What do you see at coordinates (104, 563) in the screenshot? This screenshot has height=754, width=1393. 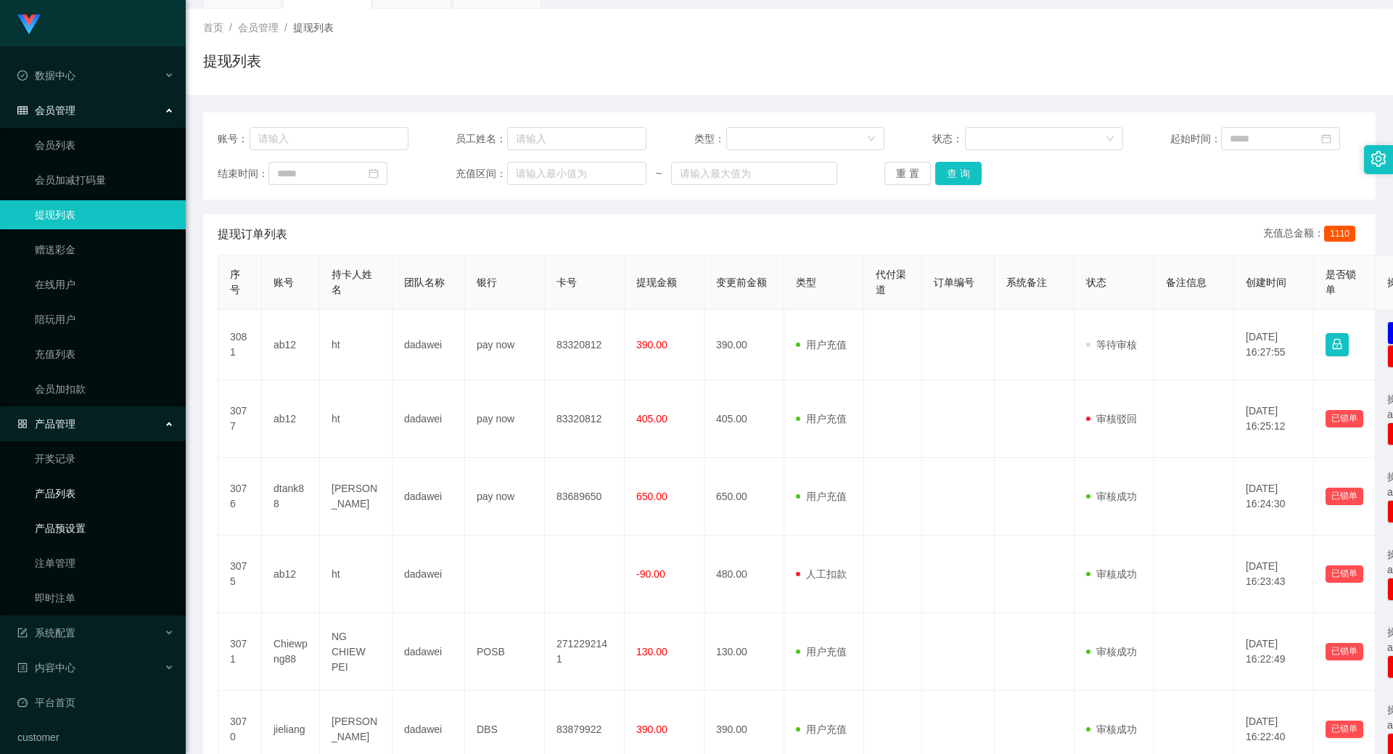 I see `a: 注单管理` at bounding box center [104, 563].